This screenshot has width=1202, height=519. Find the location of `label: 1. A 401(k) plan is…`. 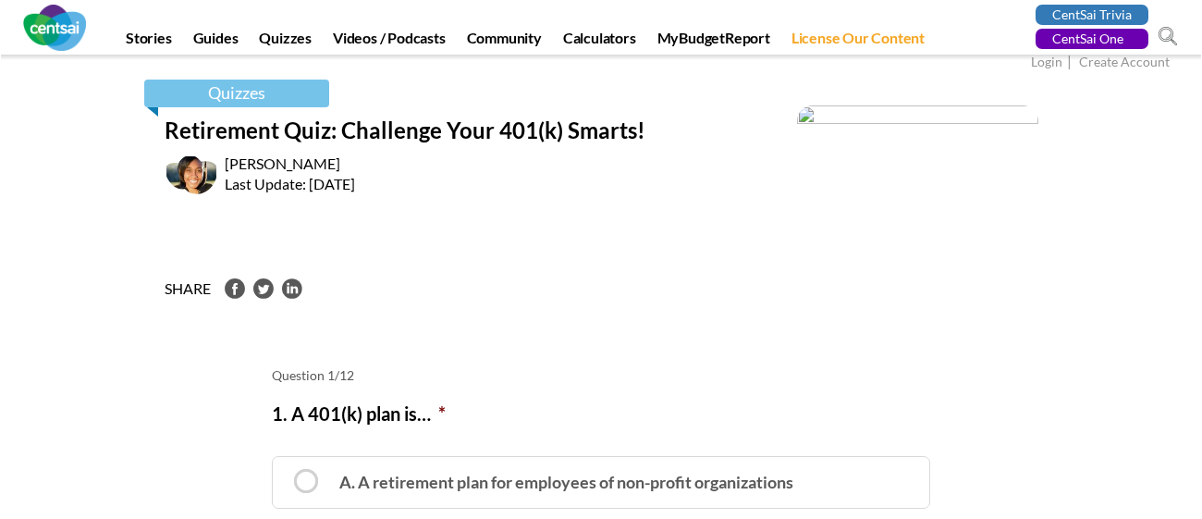

label: 1. A 401(k) plan is… is located at coordinates (359, 413).